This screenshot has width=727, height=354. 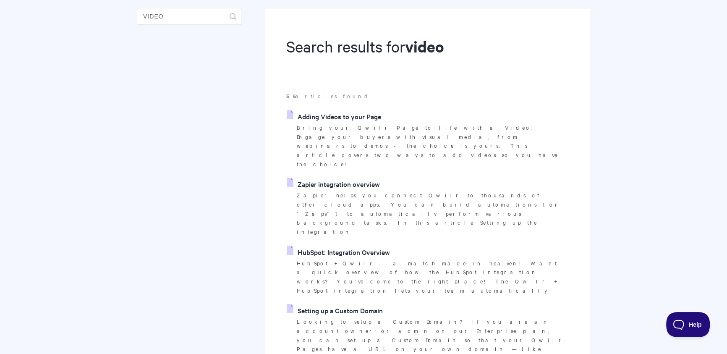 I want to click on strong: video, so click(x=424, y=46).